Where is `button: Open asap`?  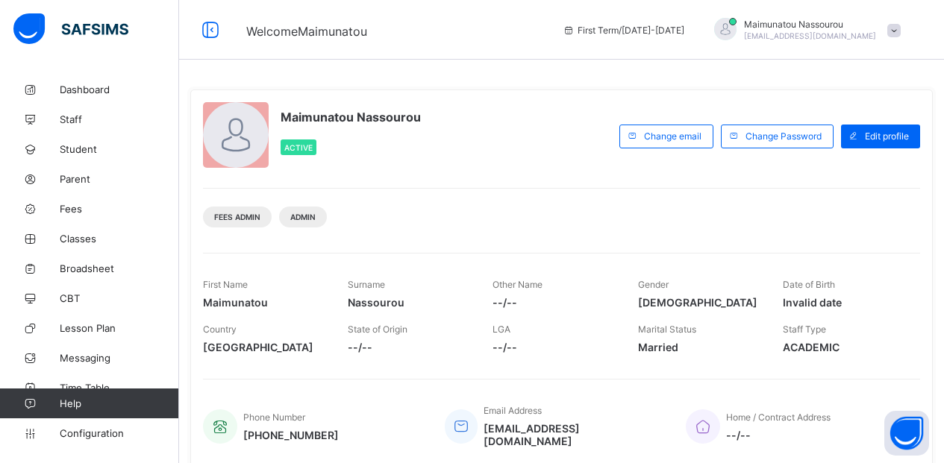 button: Open asap is located at coordinates (907, 434).